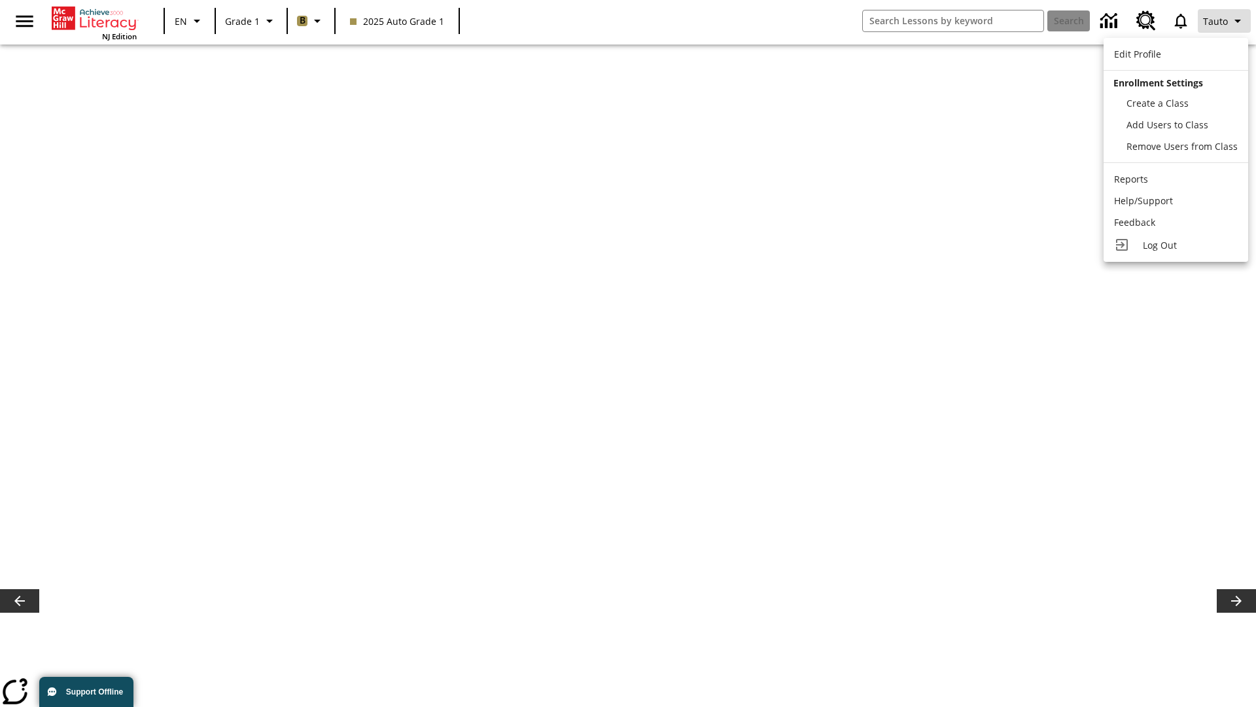  I want to click on span: Enrollment Settings, so click(1158, 82).